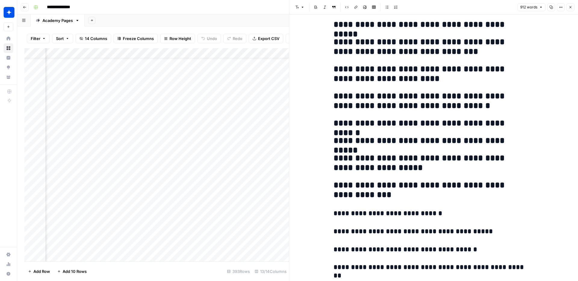  Describe the element at coordinates (63, 39) in the screenshot. I see `button: Sort` at that location.